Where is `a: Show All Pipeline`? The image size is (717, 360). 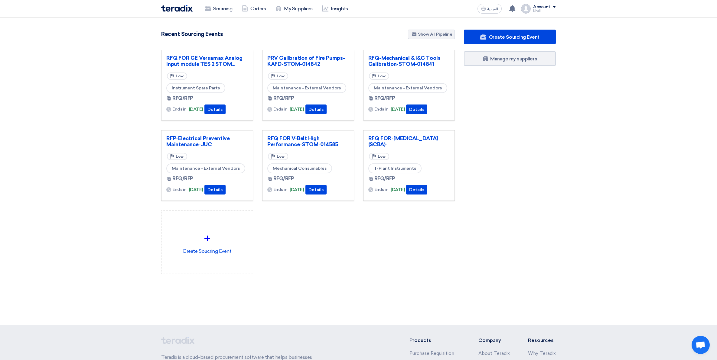 a: Show All Pipeline is located at coordinates (431, 34).